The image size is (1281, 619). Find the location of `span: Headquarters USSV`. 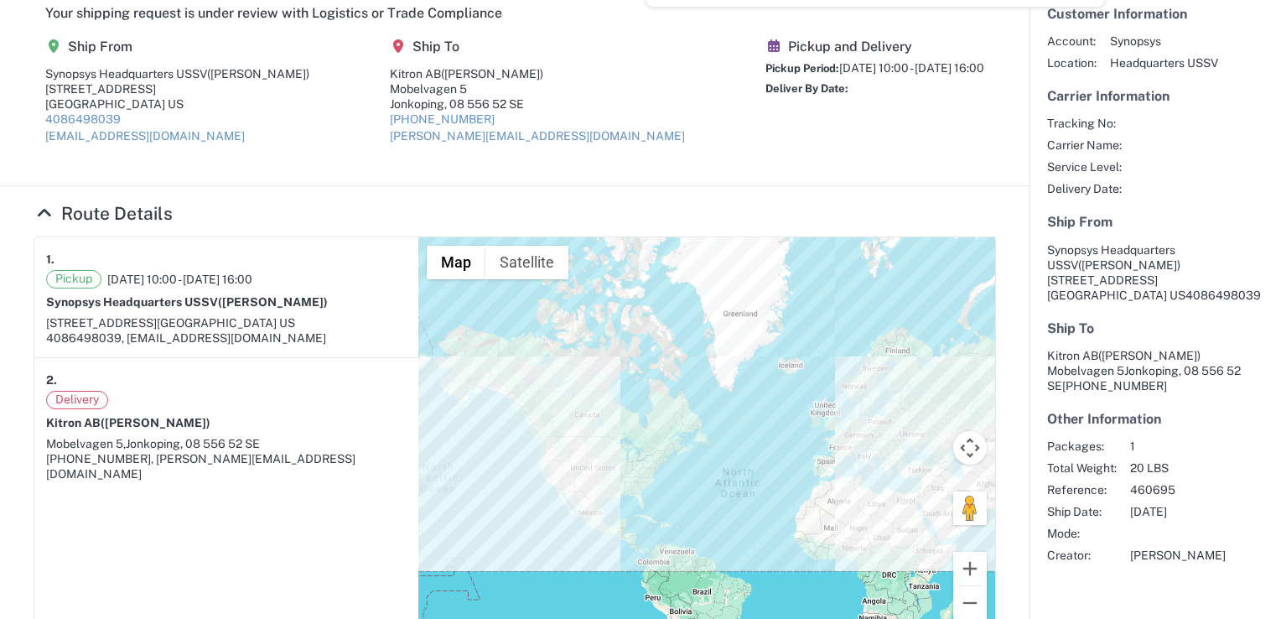

span: Headquarters USSV is located at coordinates (1164, 63).